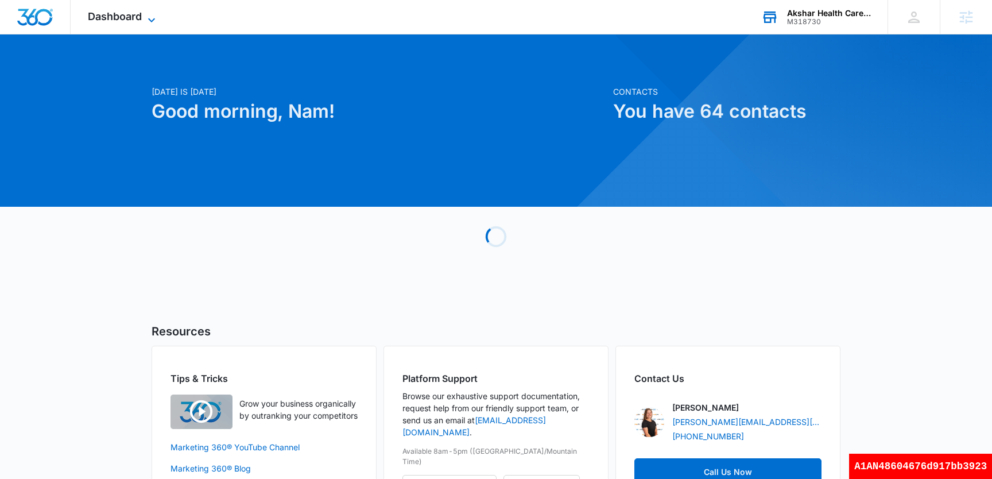 The width and height of the screenshot is (992, 479). I want to click on h2: Platform Support, so click(496, 378).